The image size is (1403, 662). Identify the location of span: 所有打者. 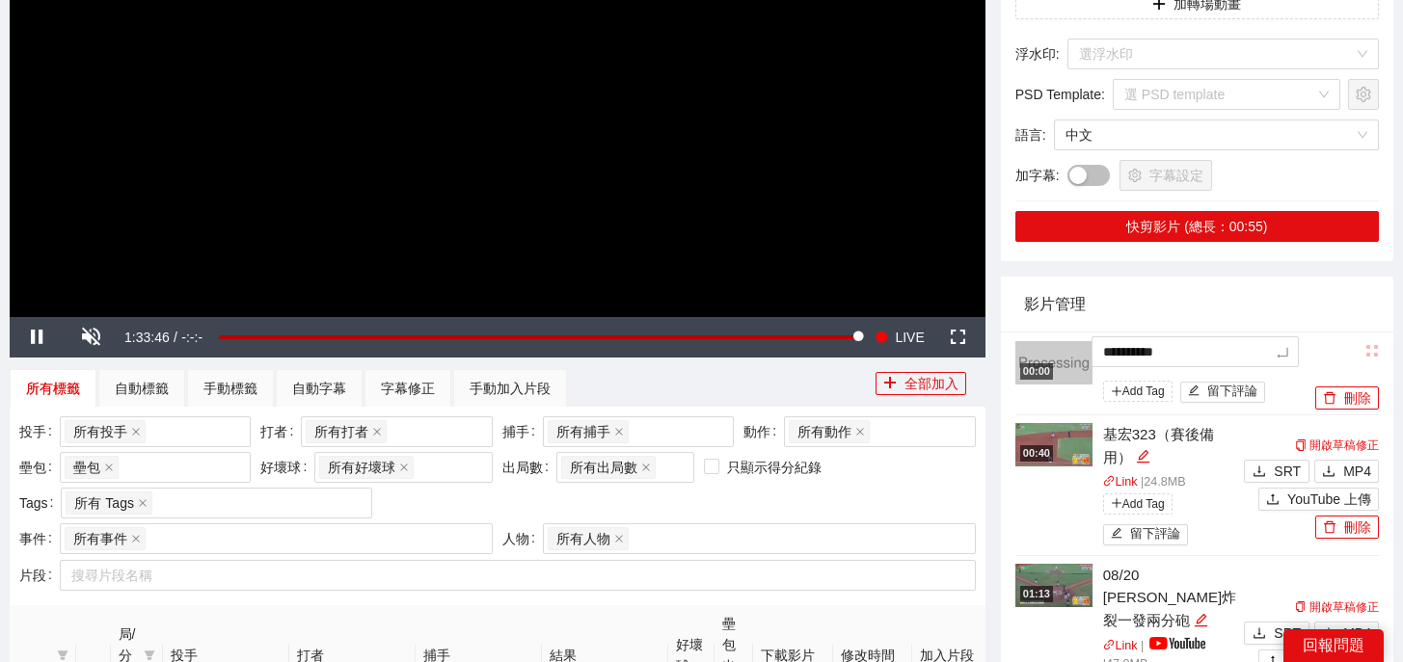
(341, 432).